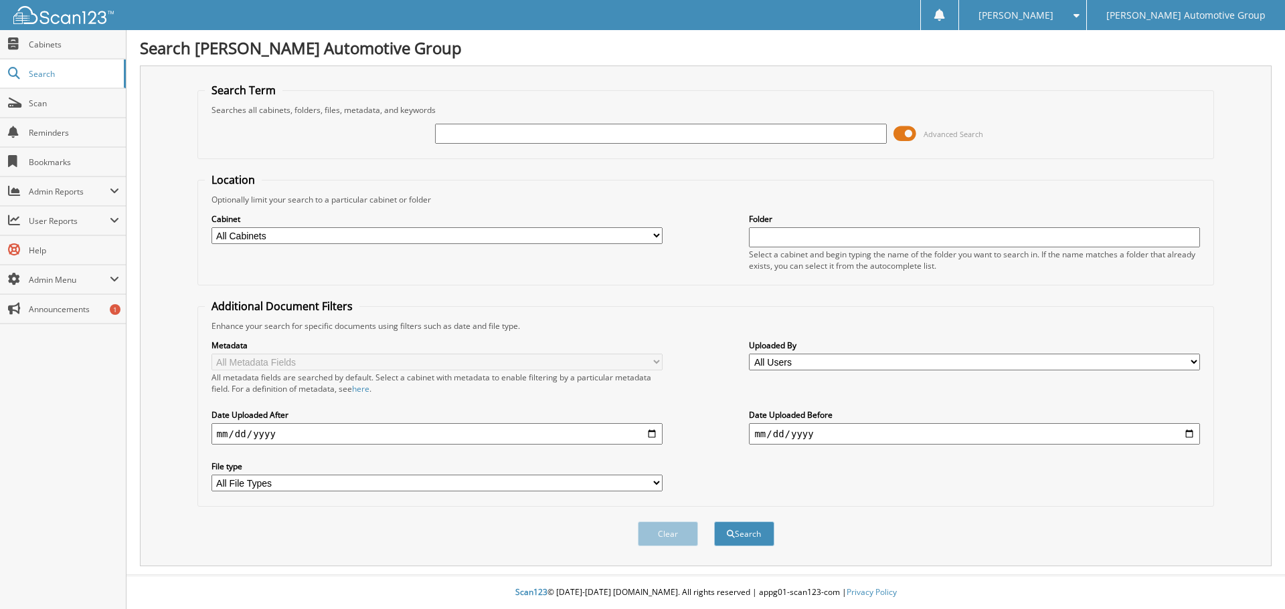 The height and width of the screenshot is (609, 1285). What do you see at coordinates (74, 162) in the screenshot?
I see `span: Bookmarks` at bounding box center [74, 162].